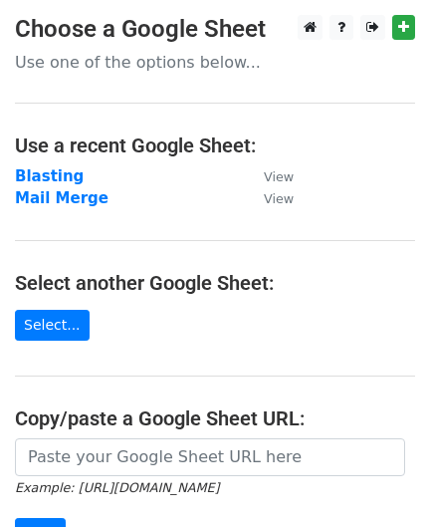  What do you see at coordinates (215, 283) in the screenshot?
I see `h4: Select another Google Sheet:` at bounding box center [215, 283].